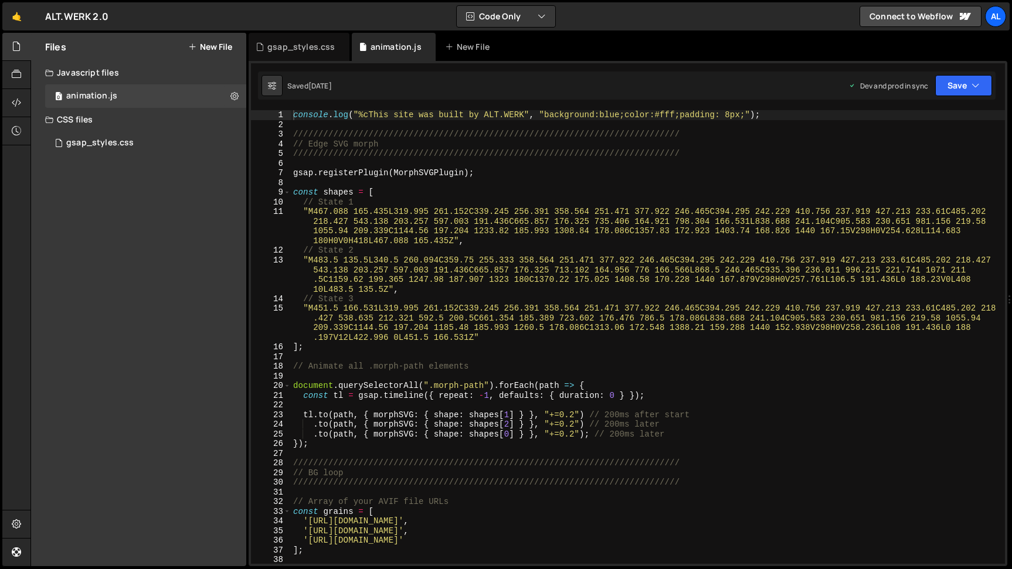 The image size is (1012, 569). What do you see at coordinates (56, 47) in the screenshot?
I see `h2: Files` at bounding box center [56, 47].